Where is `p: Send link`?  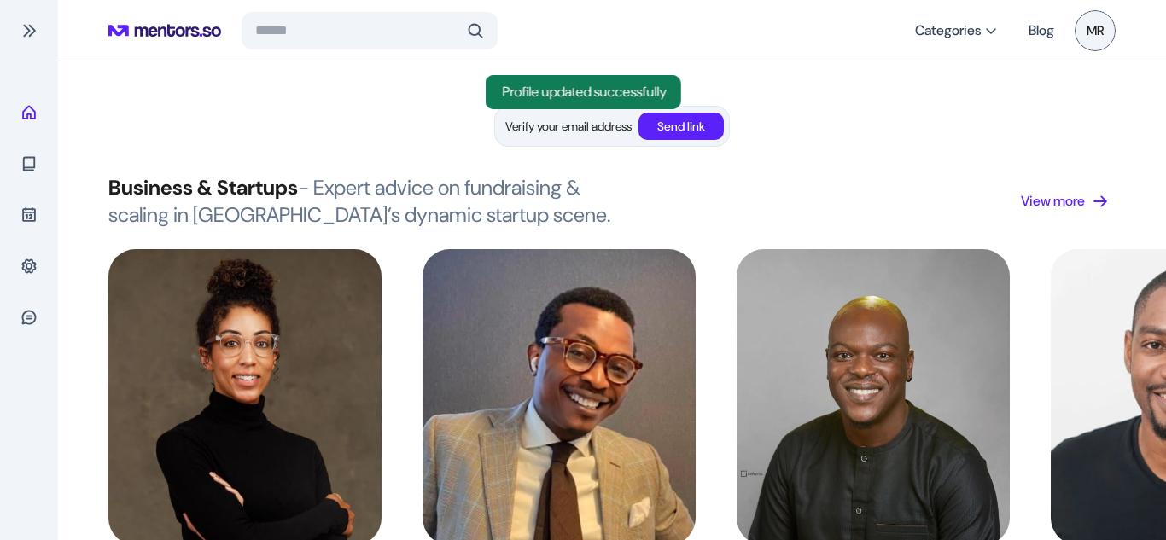 p: Send link is located at coordinates (681, 126).